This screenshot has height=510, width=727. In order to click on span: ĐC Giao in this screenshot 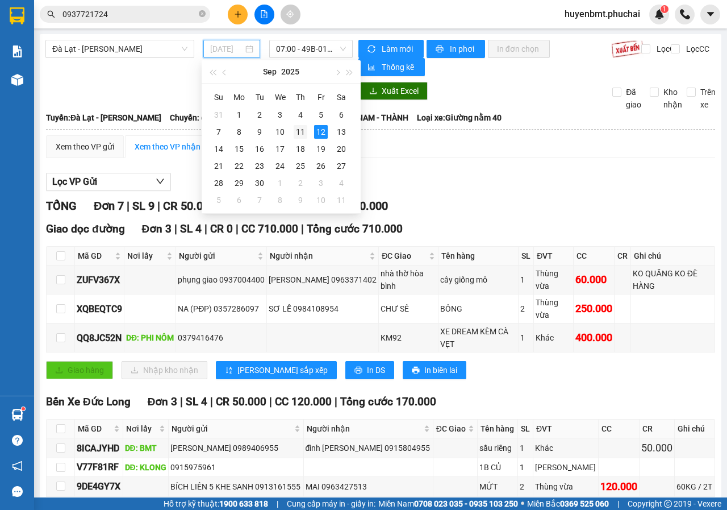, I will do `click(451, 428)`.